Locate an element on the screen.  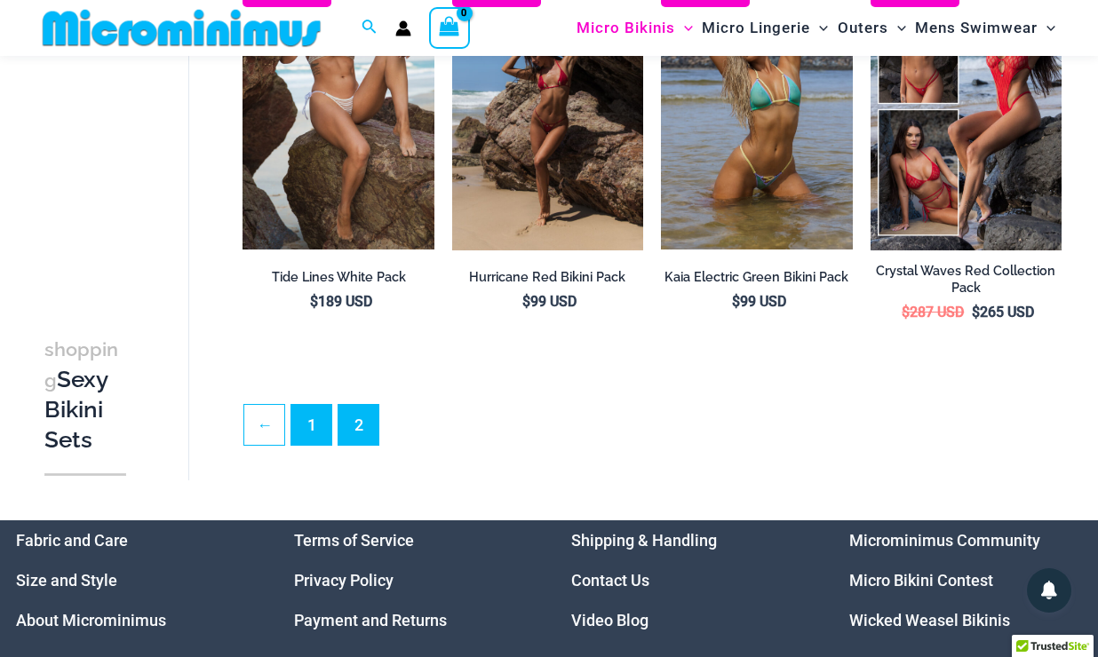
a: Page 1 is located at coordinates (311, 425).